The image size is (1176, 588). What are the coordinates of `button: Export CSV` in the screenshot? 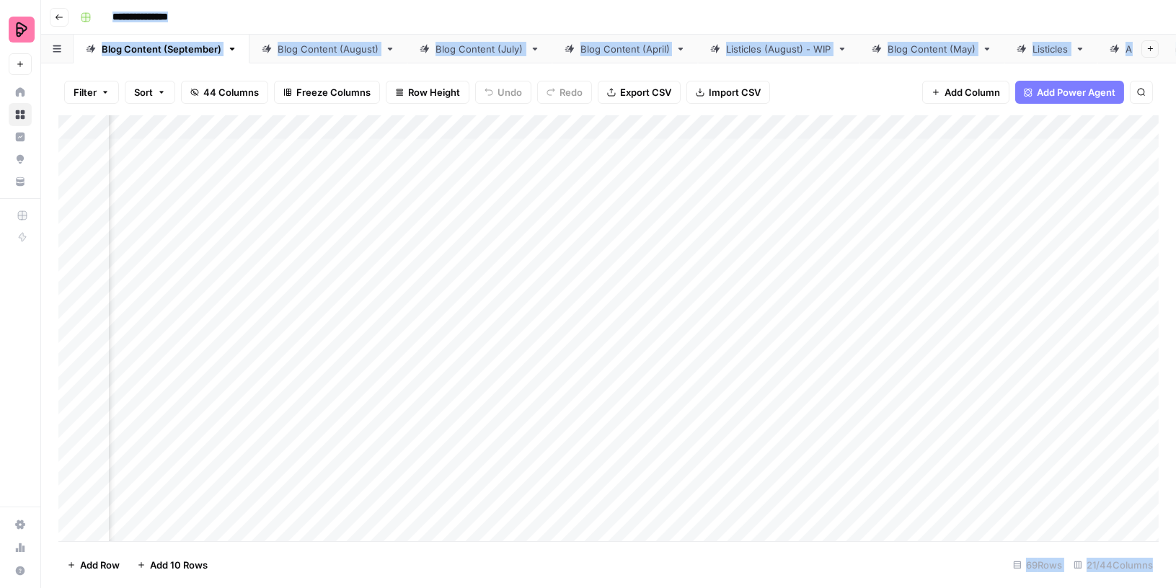 It's located at (639, 92).